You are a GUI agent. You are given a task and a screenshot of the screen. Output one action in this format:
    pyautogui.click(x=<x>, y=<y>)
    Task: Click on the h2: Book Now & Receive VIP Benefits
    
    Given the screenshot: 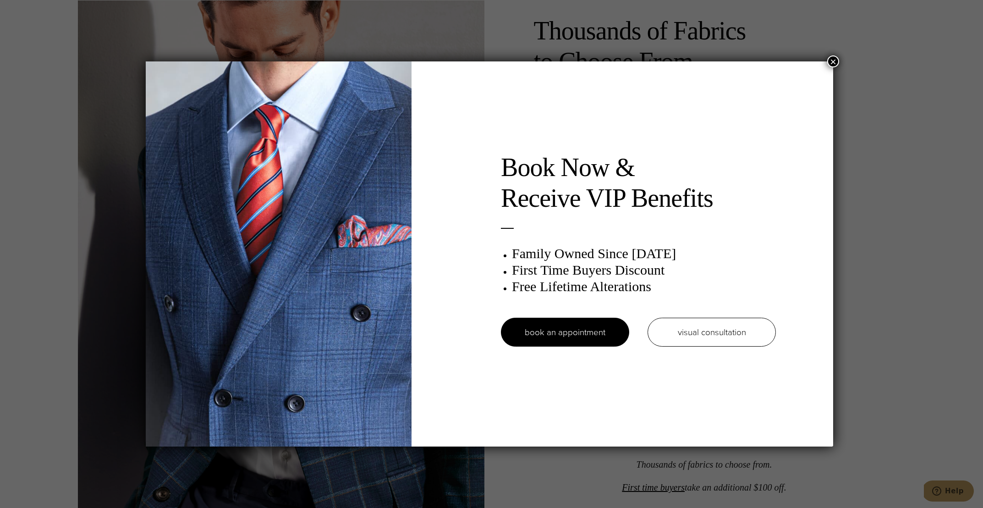 What is the action you would take?
    pyautogui.click(x=638, y=183)
    